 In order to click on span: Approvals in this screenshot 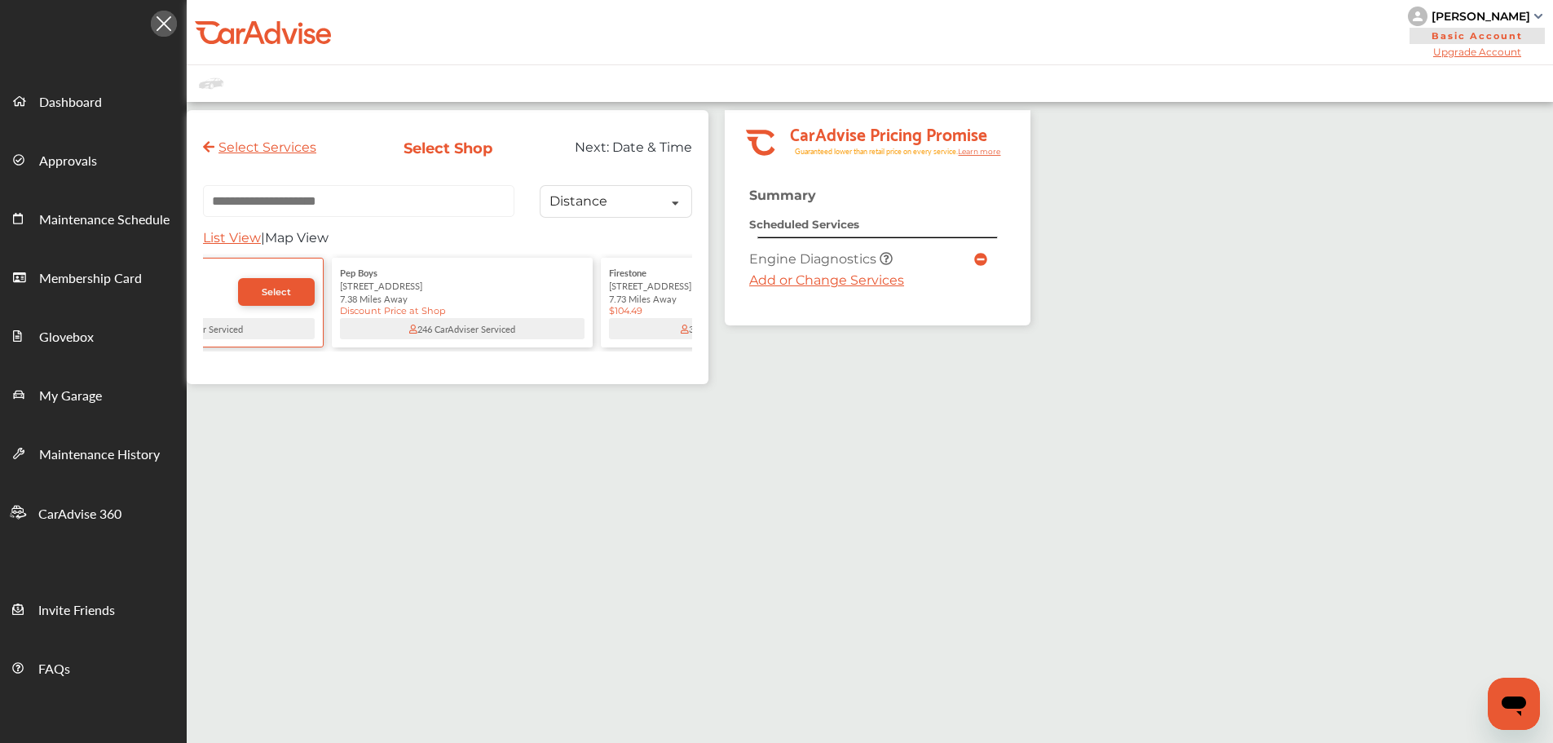, I will do `click(68, 161)`.